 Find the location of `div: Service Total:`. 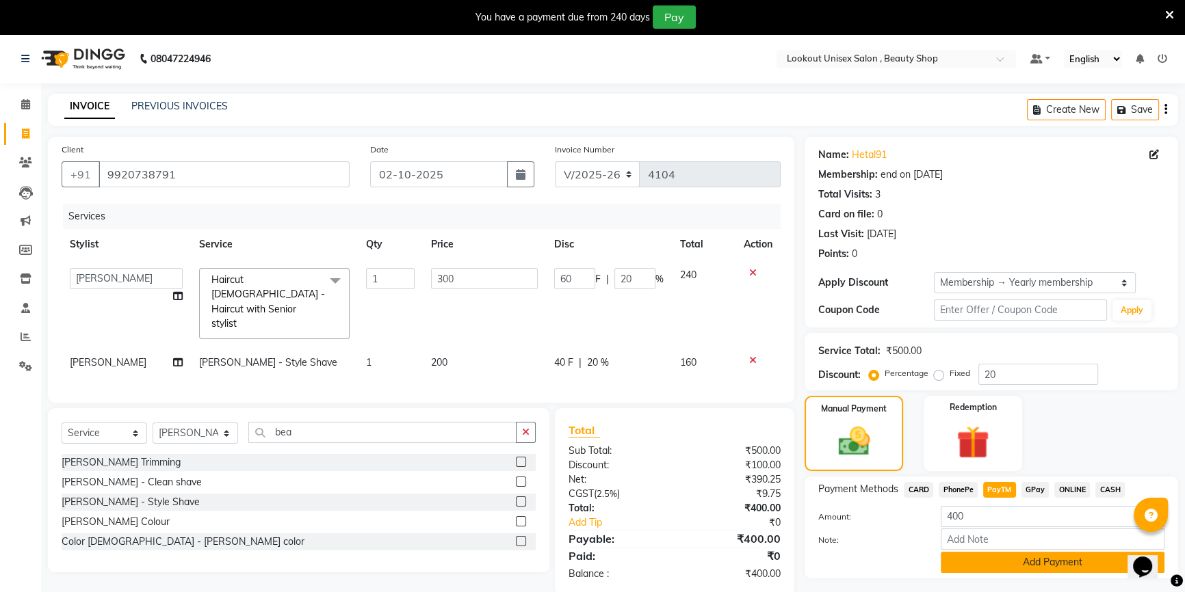

div: Service Total: is located at coordinates (849, 351).